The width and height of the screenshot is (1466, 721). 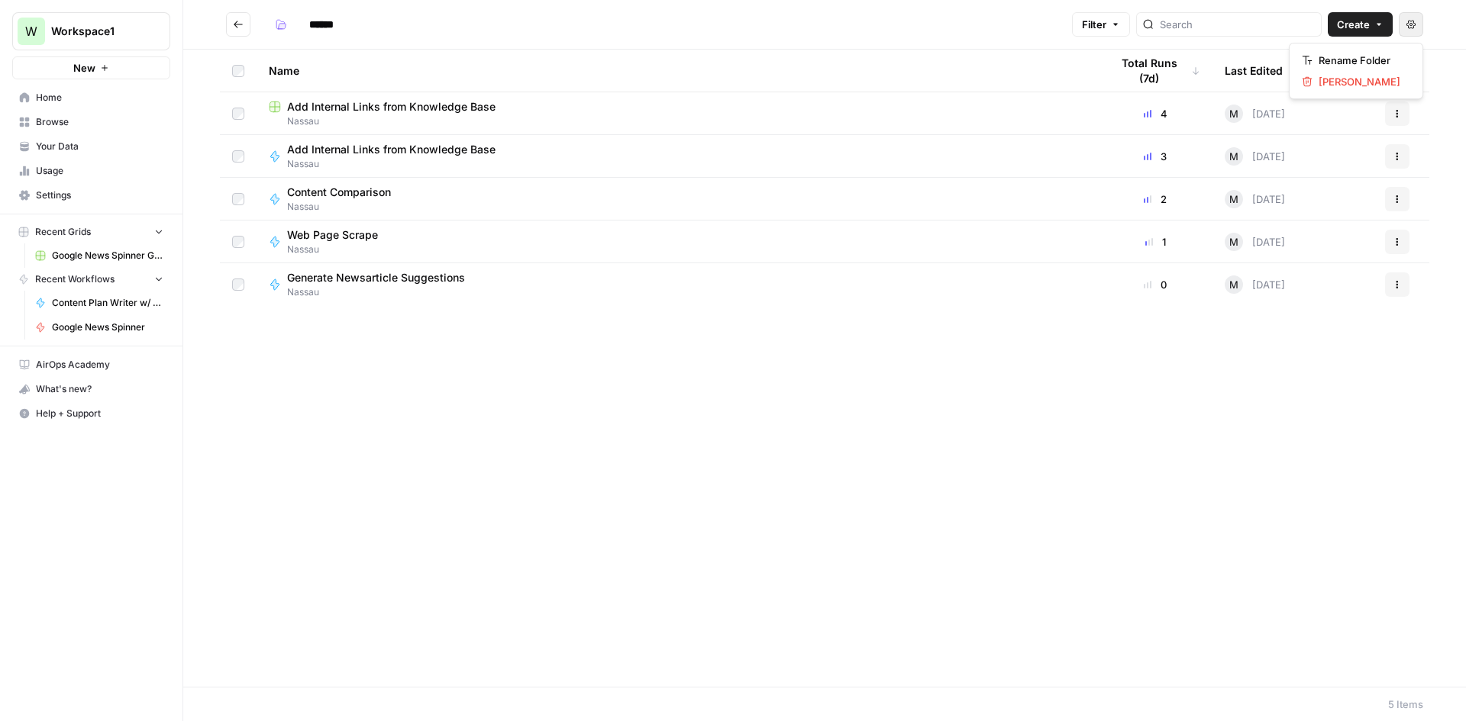 What do you see at coordinates (108, 256) in the screenshot?
I see `span: Google News Spinner Grid` at bounding box center [108, 256].